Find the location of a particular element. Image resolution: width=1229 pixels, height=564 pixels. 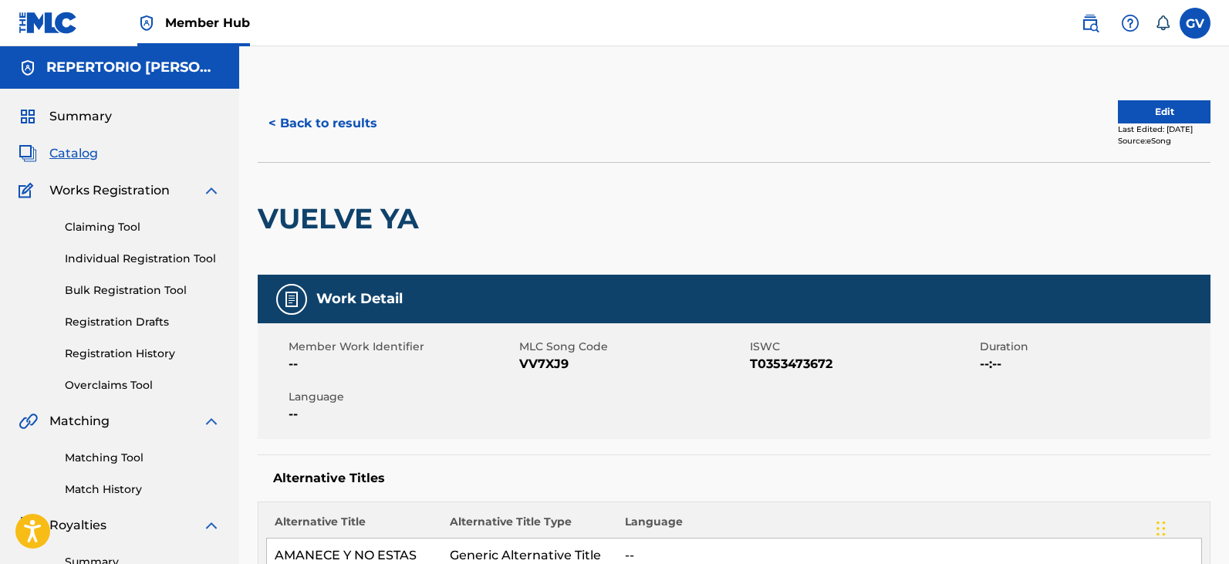

a: Registration History is located at coordinates (143, 353).